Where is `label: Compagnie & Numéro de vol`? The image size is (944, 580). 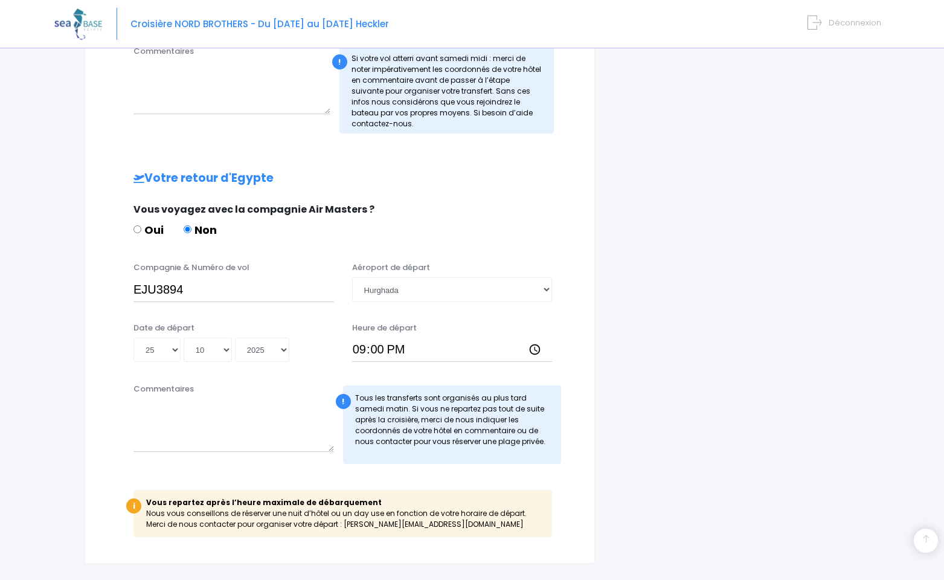
label: Compagnie & Numéro de vol is located at coordinates (191, 268).